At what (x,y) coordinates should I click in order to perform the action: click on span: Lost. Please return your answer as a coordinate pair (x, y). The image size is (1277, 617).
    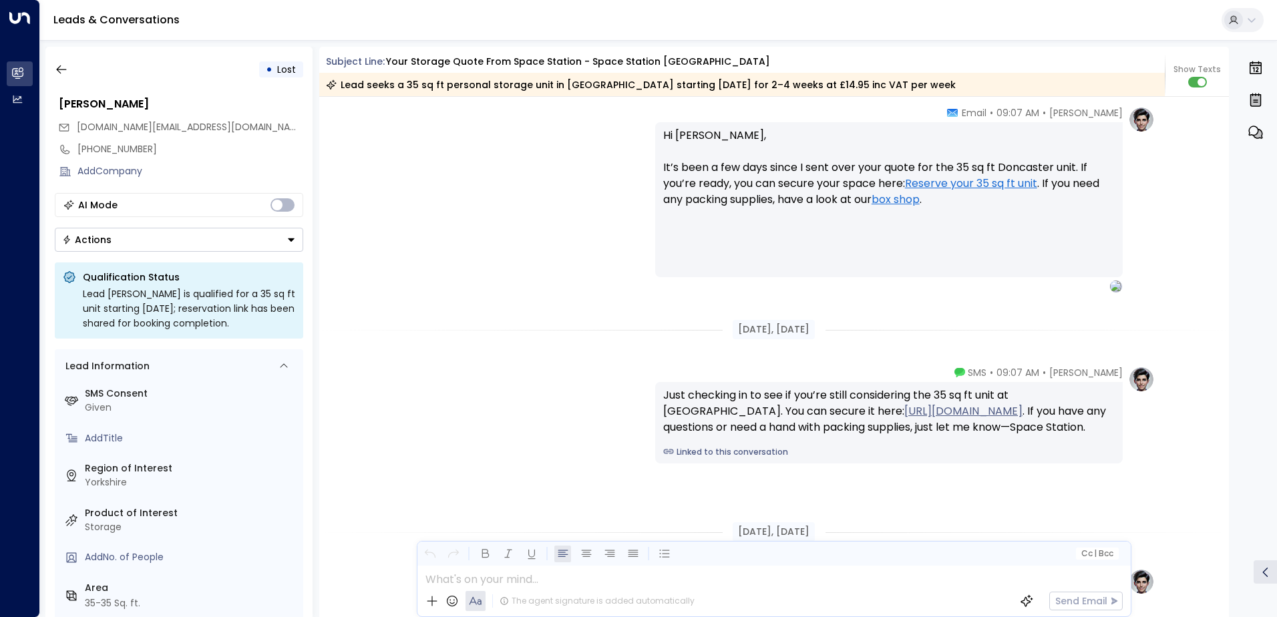
    Looking at the image, I should click on (287, 69).